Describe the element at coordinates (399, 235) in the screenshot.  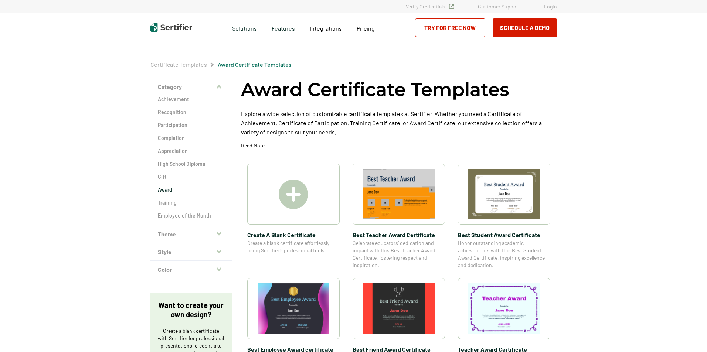
I see `span: Best Teacher Award Certificate​` at that location.